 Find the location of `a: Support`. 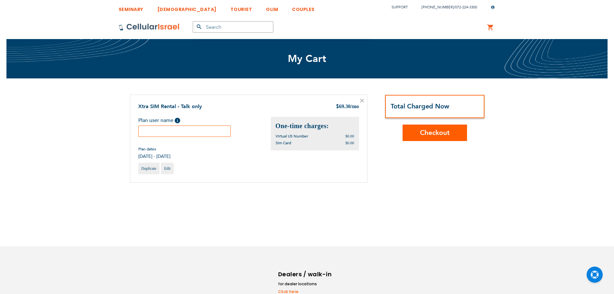

a: Support is located at coordinates (400, 7).